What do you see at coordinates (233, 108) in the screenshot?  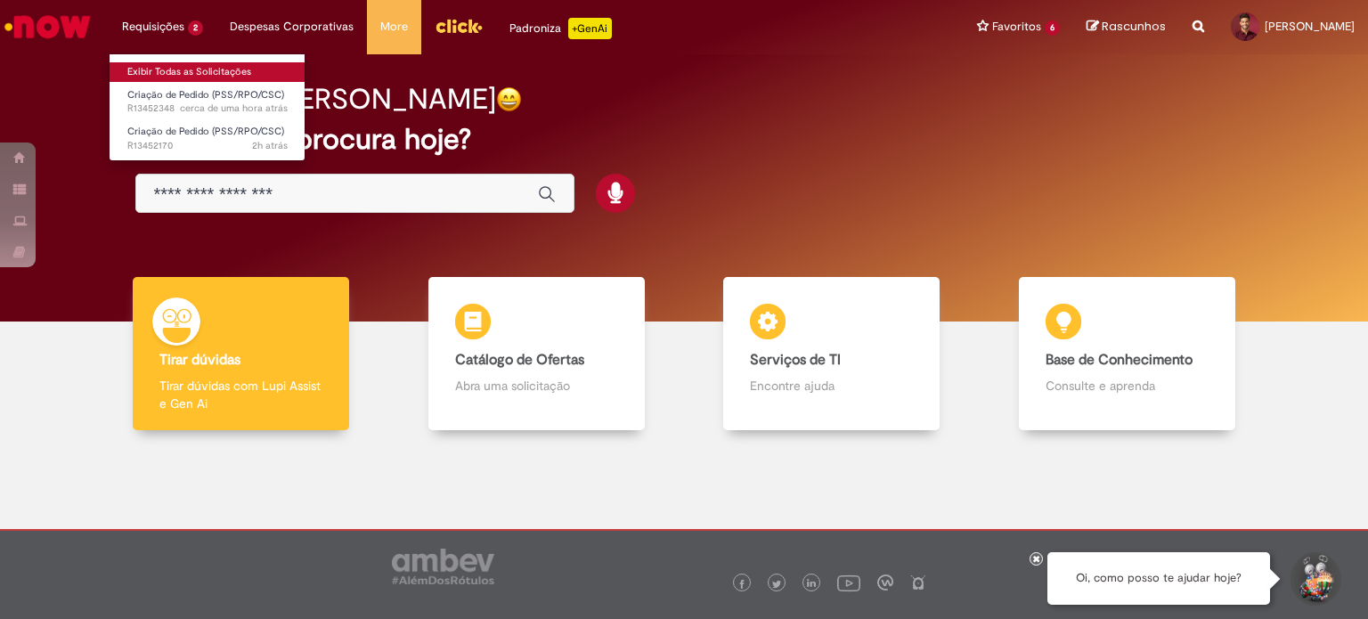 I see `span: cerca de uma hora atrás` at bounding box center [233, 108].